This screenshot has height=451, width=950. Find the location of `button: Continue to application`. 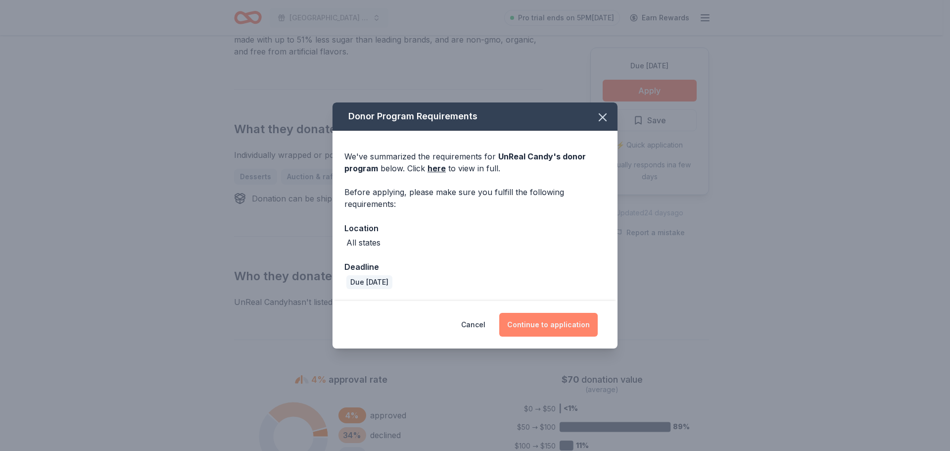

button: Continue to application is located at coordinates (548, 324).